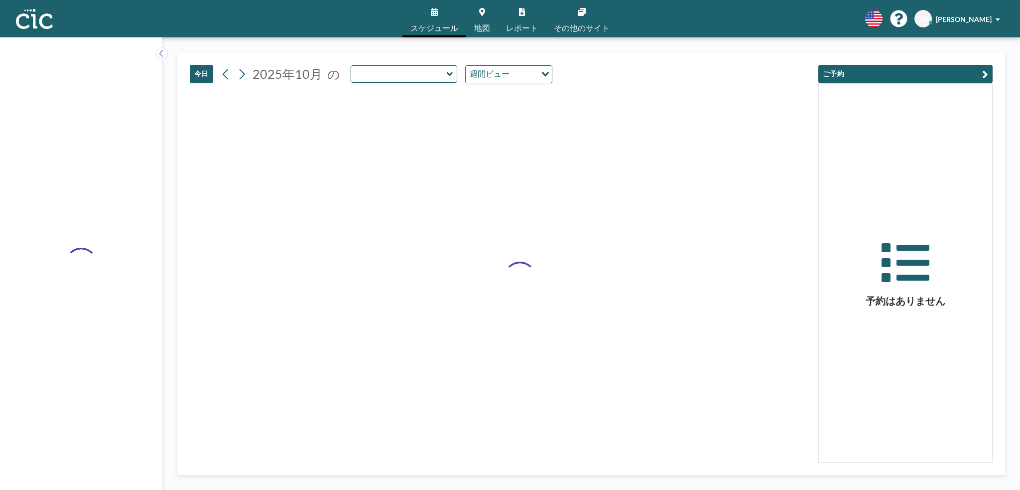 The image size is (1020, 490). I want to click on input: オプションを検索, so click(524, 74).